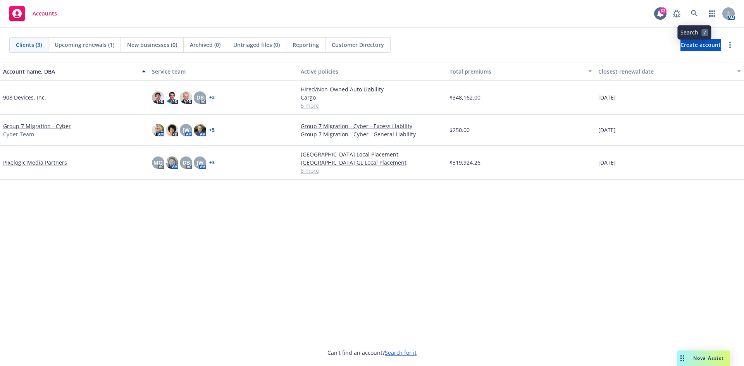  Describe the element at coordinates (152, 45) in the screenshot. I see `span: New businesses (0)` at that location.